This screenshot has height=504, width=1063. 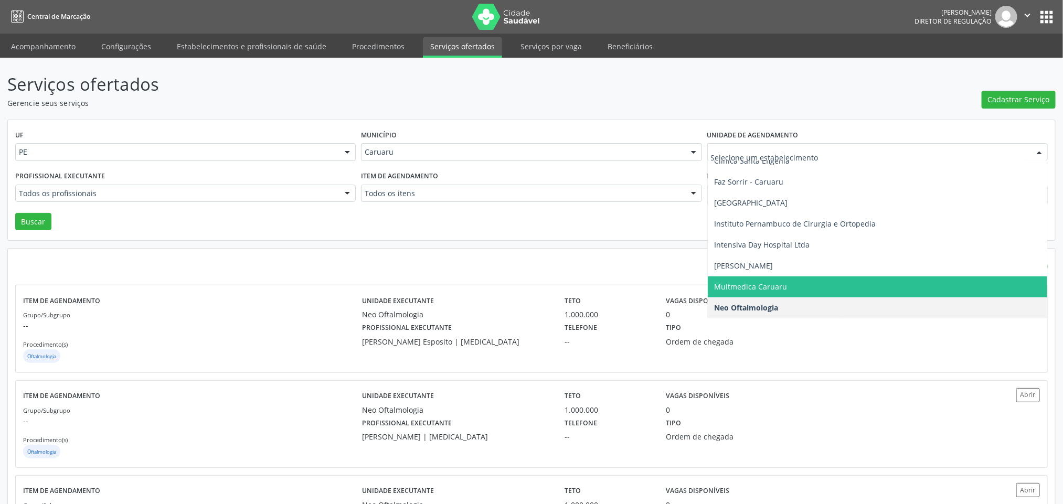 What do you see at coordinates (49, 16) in the screenshot?
I see `a: Central de Marcação` at bounding box center [49, 16].